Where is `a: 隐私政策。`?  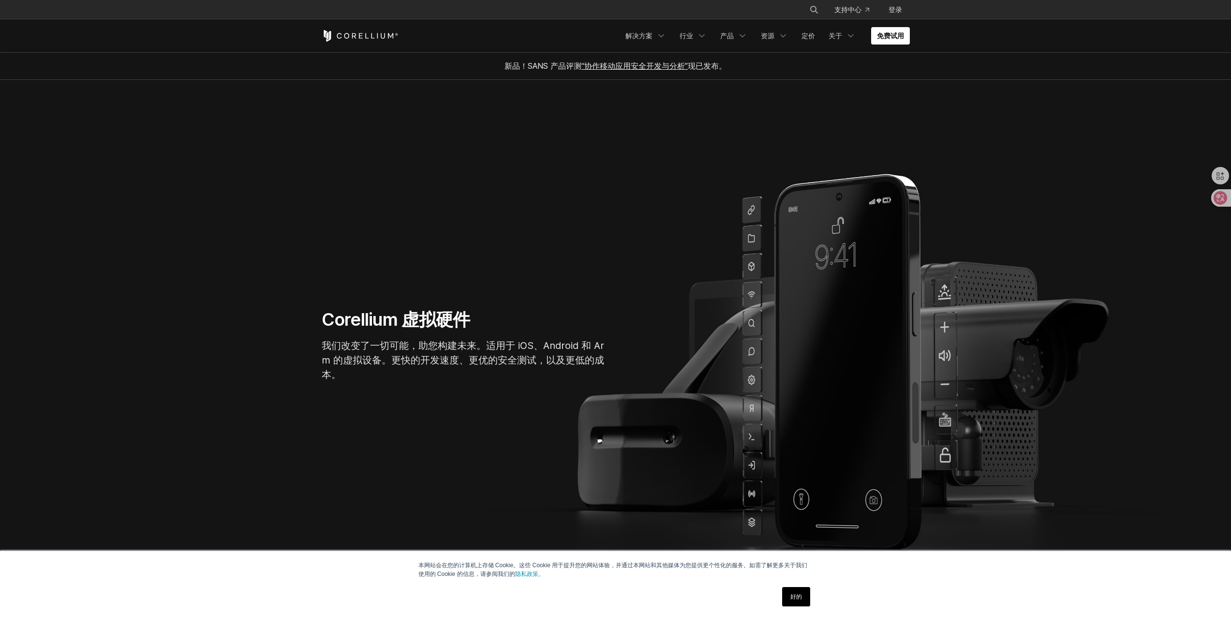
a: 隐私政策。 is located at coordinates (530, 574).